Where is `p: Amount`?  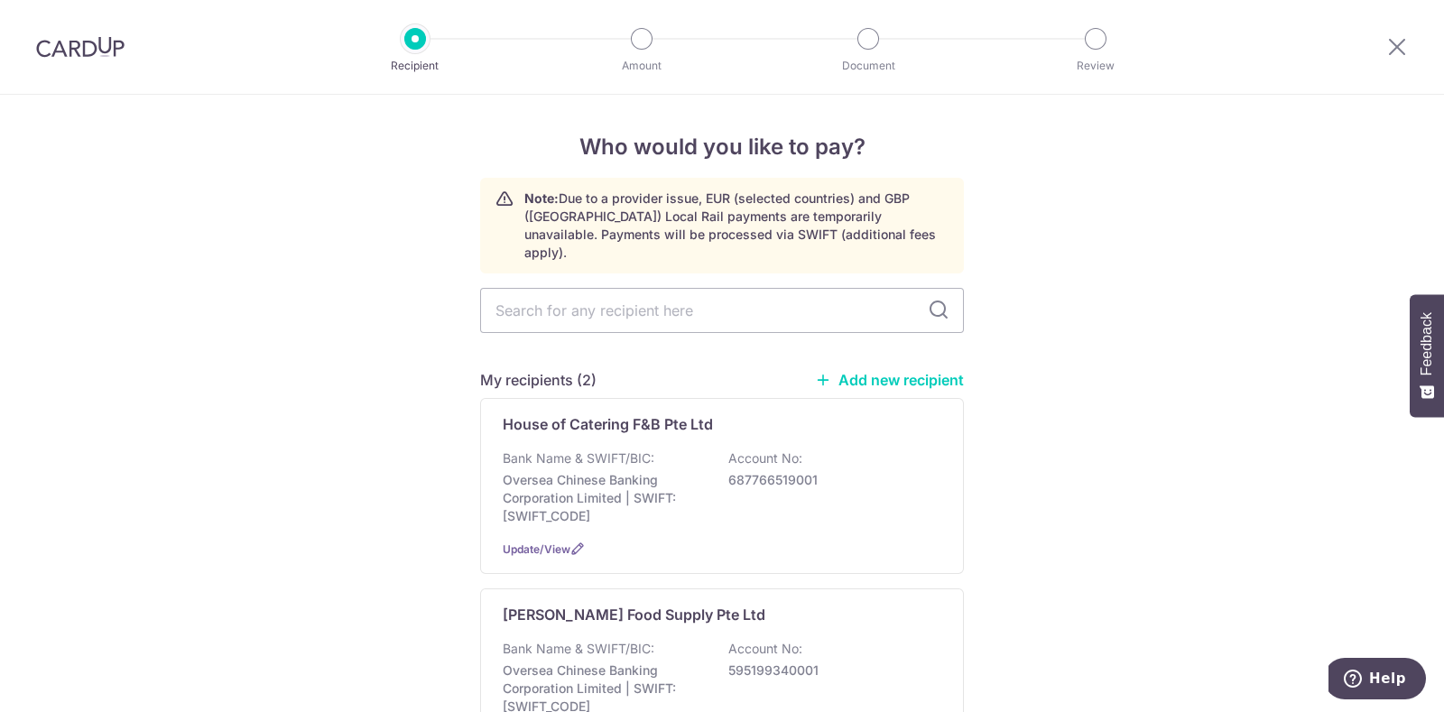
p: Amount is located at coordinates (642, 66).